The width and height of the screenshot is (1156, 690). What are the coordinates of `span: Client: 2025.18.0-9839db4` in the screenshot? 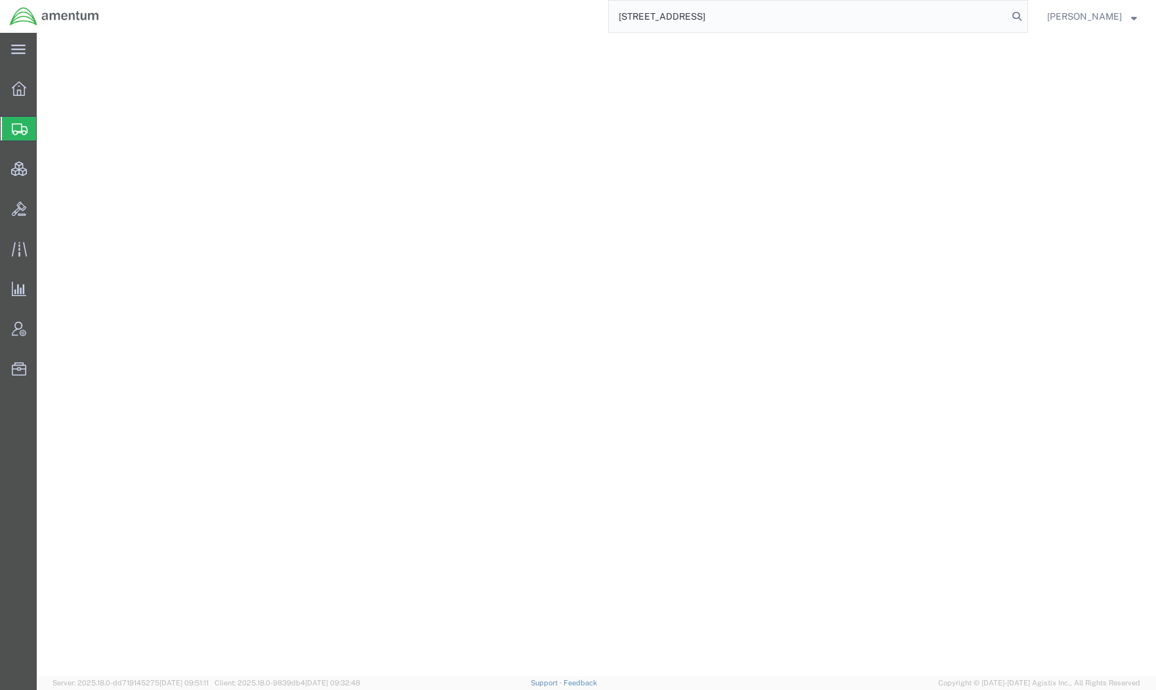 It's located at (287, 682).